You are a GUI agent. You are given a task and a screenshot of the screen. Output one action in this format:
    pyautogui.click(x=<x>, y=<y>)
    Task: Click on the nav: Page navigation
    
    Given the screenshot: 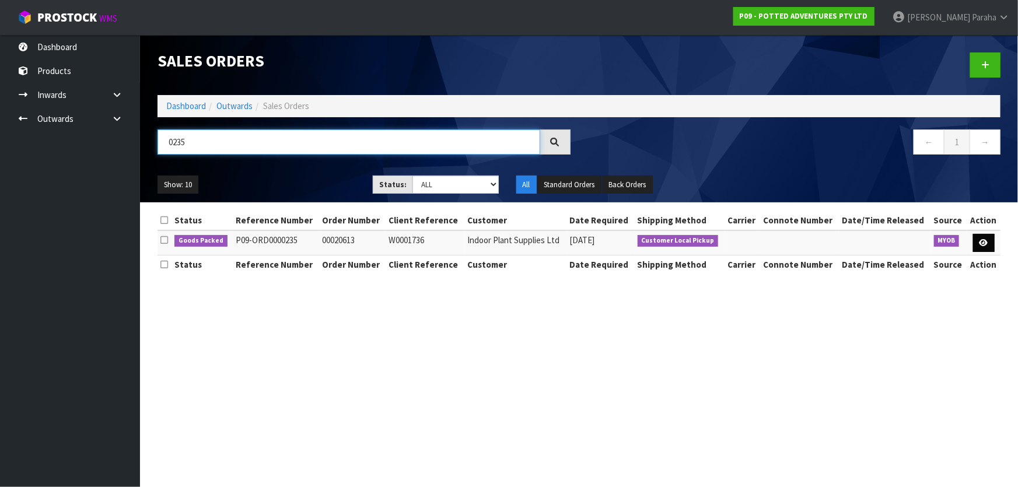 What is the action you would take?
    pyautogui.click(x=795, y=144)
    